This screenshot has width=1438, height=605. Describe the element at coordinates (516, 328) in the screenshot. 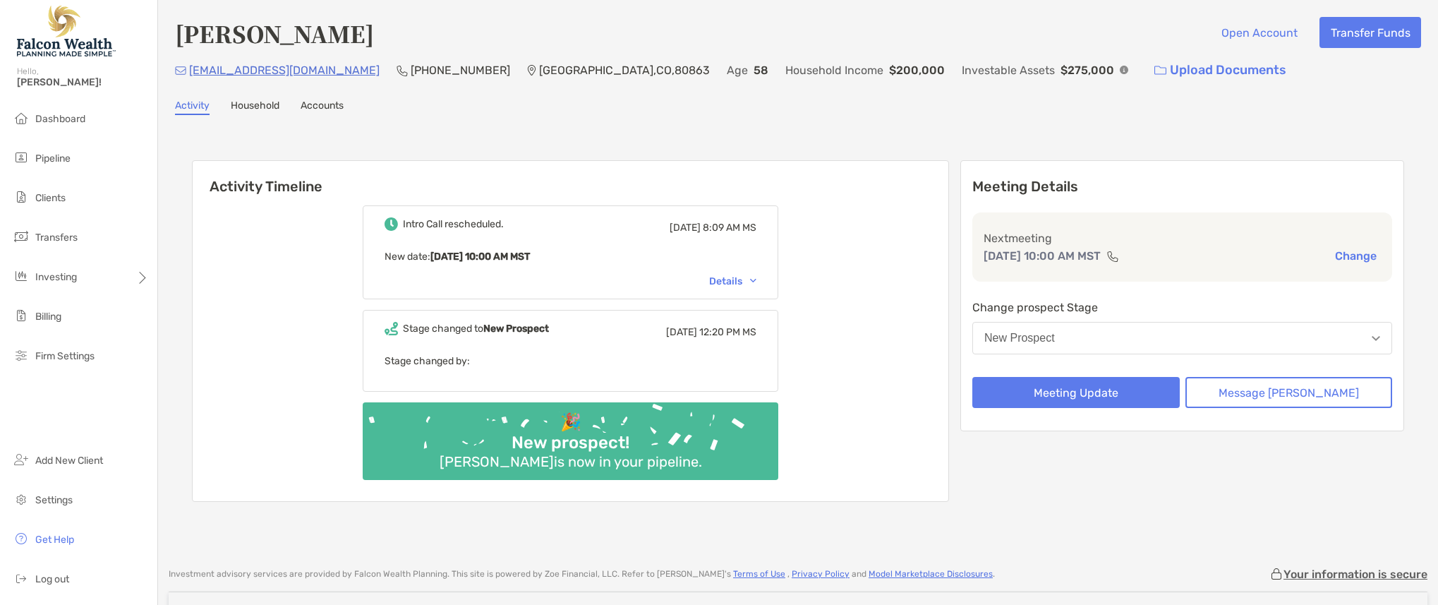

I see `b: New Prospect` at that location.